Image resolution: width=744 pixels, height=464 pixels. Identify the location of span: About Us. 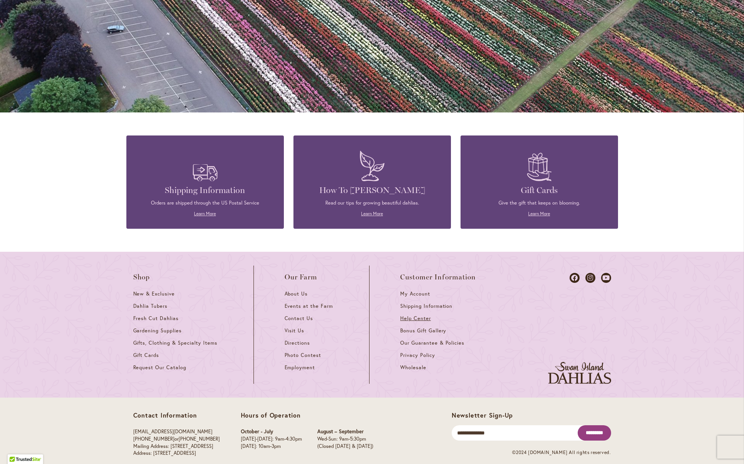
(296, 294).